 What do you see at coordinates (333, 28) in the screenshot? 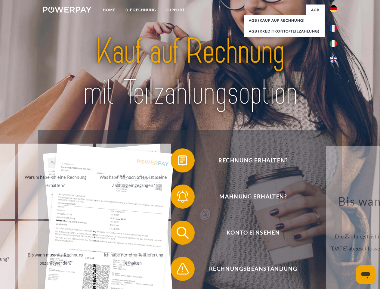
I see `img: fr` at bounding box center [333, 28].